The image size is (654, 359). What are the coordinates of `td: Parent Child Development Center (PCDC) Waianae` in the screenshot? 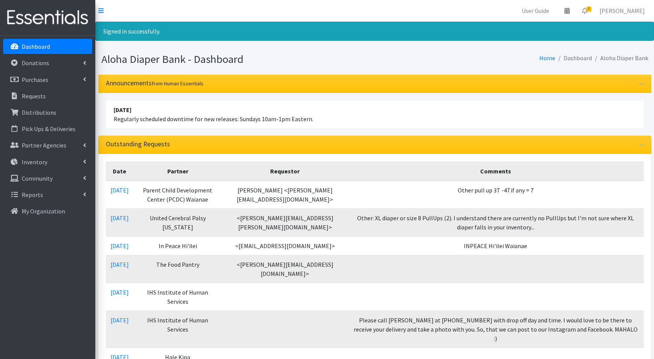 It's located at (178, 195).